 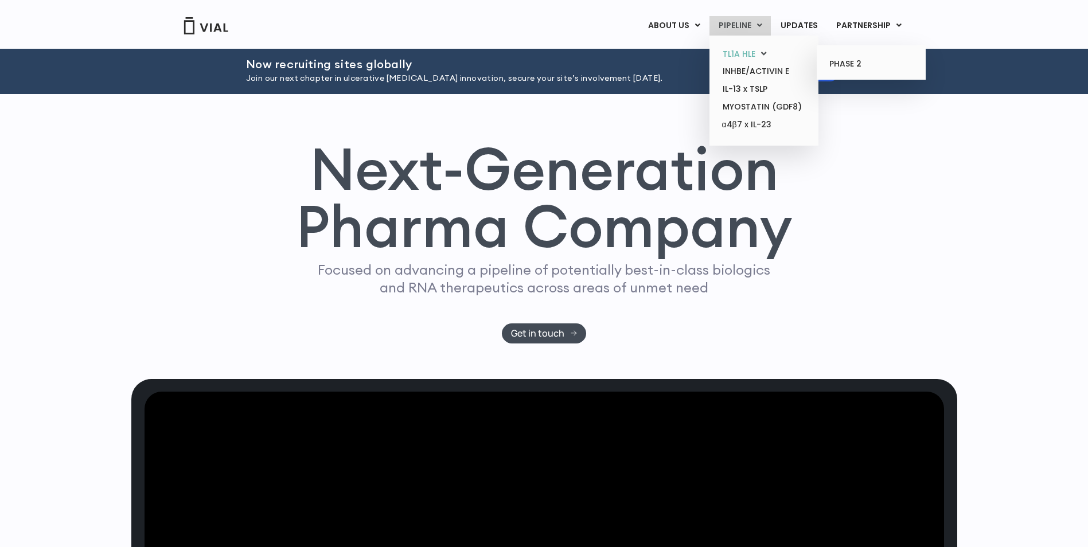 I want to click on h2: Now recruiting sites globally, so click(x=483, y=64).